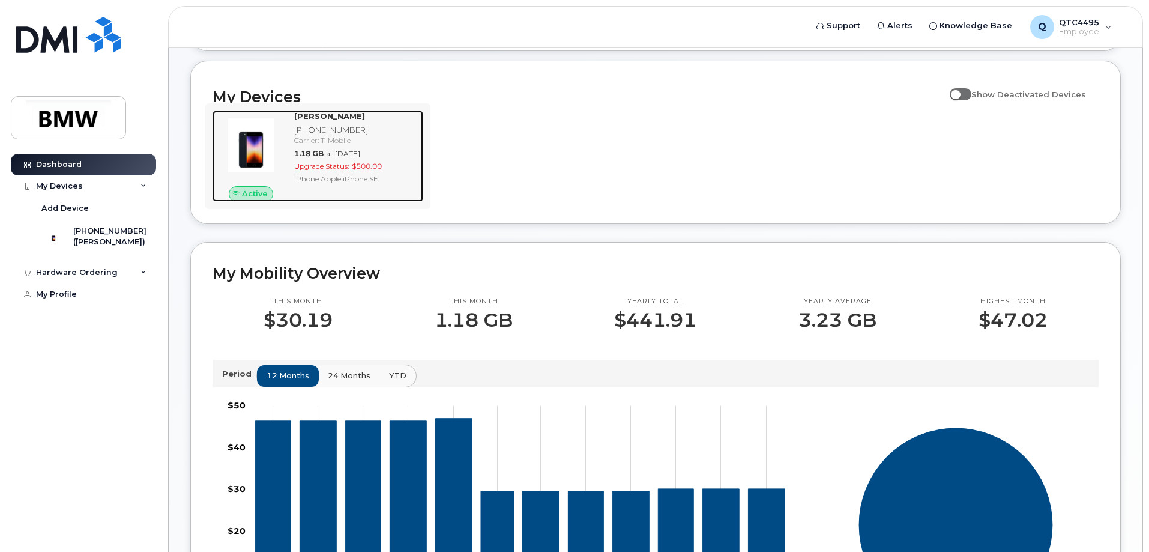 The image size is (1149, 552). What do you see at coordinates (474, 320) in the screenshot?
I see `p: 1.18 GB` at bounding box center [474, 320].